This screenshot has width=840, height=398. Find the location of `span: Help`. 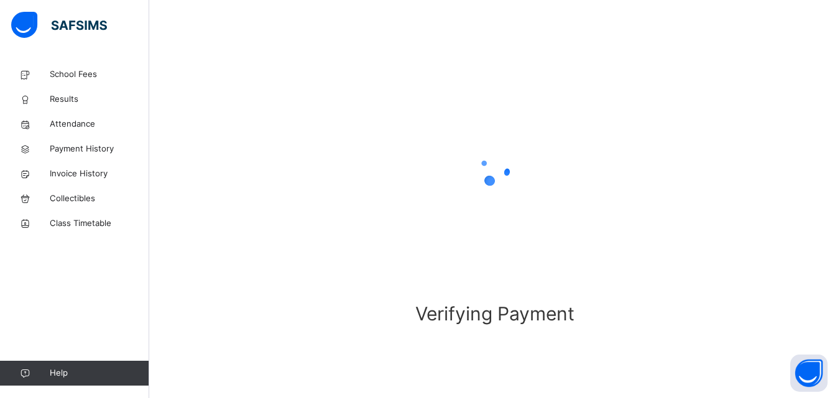

span: Help is located at coordinates (99, 374).